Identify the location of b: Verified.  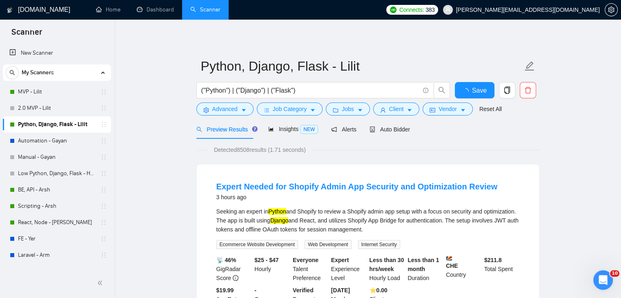
(303, 290).